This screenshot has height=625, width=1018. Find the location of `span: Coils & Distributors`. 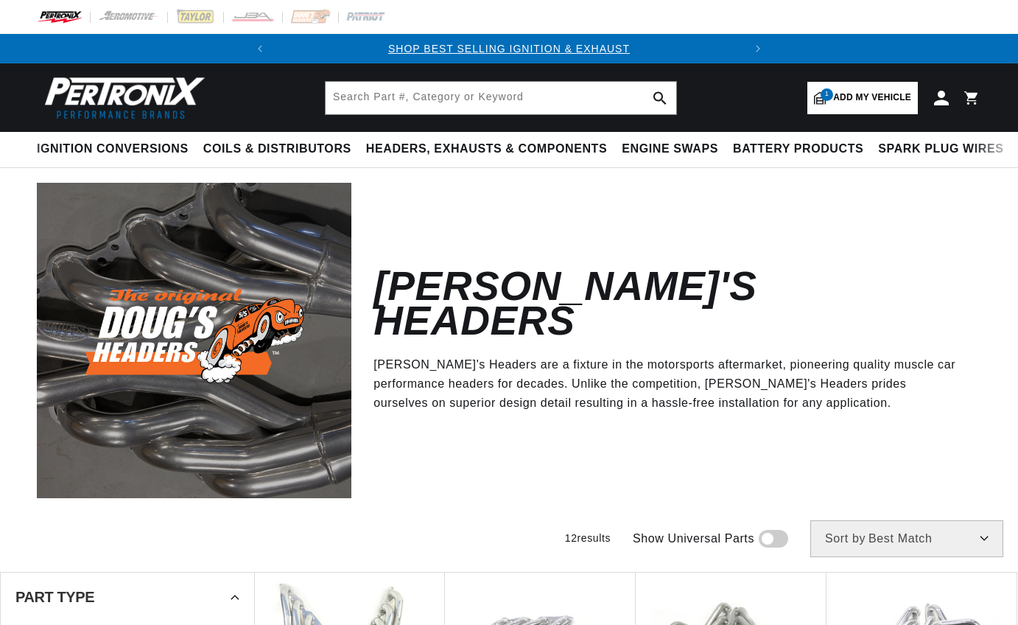

span: Coils & Distributors is located at coordinates (277, 149).